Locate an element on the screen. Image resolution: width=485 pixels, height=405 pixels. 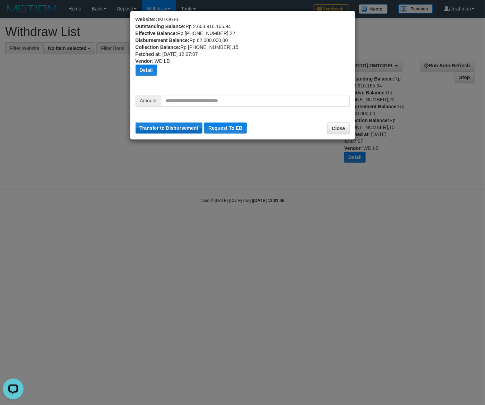
button: Open LiveChat chat widget is located at coordinates (13, 13).